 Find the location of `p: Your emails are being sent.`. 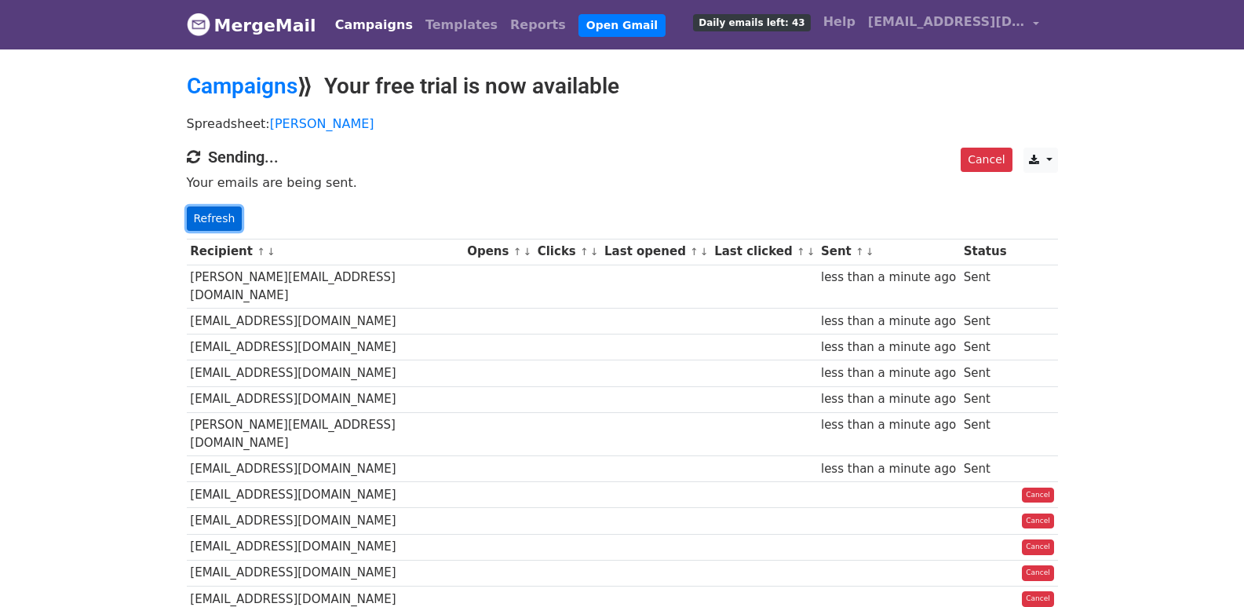

p: Your emails are being sent. is located at coordinates (622, 182).